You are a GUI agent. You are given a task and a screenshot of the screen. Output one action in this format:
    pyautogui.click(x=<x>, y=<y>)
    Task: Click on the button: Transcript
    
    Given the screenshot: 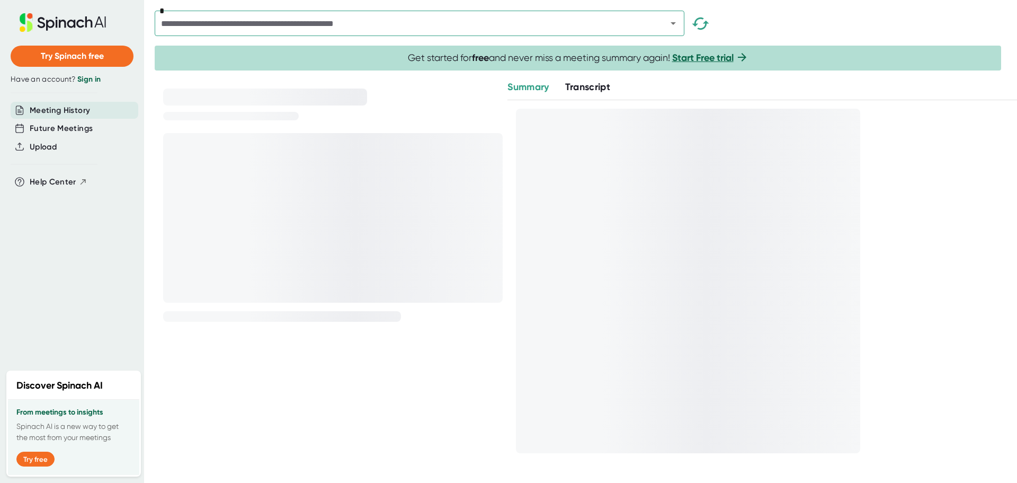 What is the action you would take?
    pyautogui.click(x=588, y=87)
    